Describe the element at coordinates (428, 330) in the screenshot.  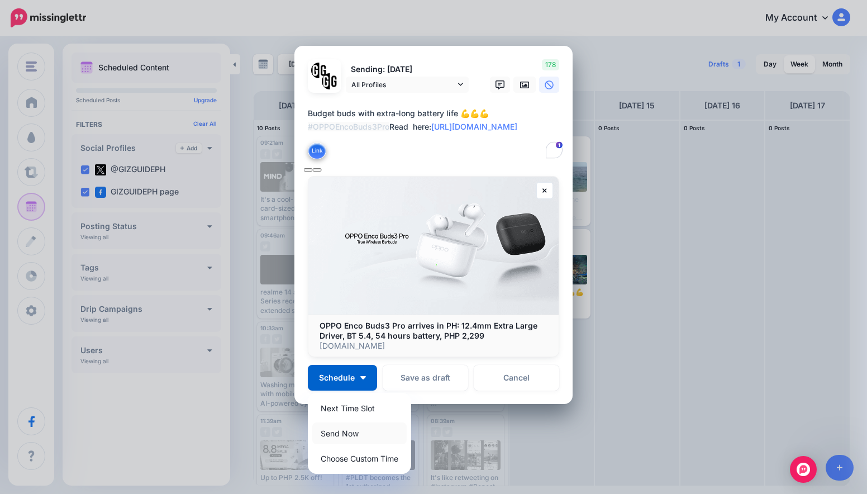
I see `b: OPPO Enco Buds3 Pro arrives in PH: 12.4mm Extra Large Driver, BT 5.4, 54 hours battery, PHP 2,299` at that location.